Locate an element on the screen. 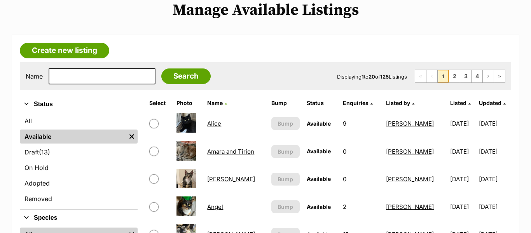 The height and width of the screenshot is (233, 531). input: Search is located at coordinates (186, 76).